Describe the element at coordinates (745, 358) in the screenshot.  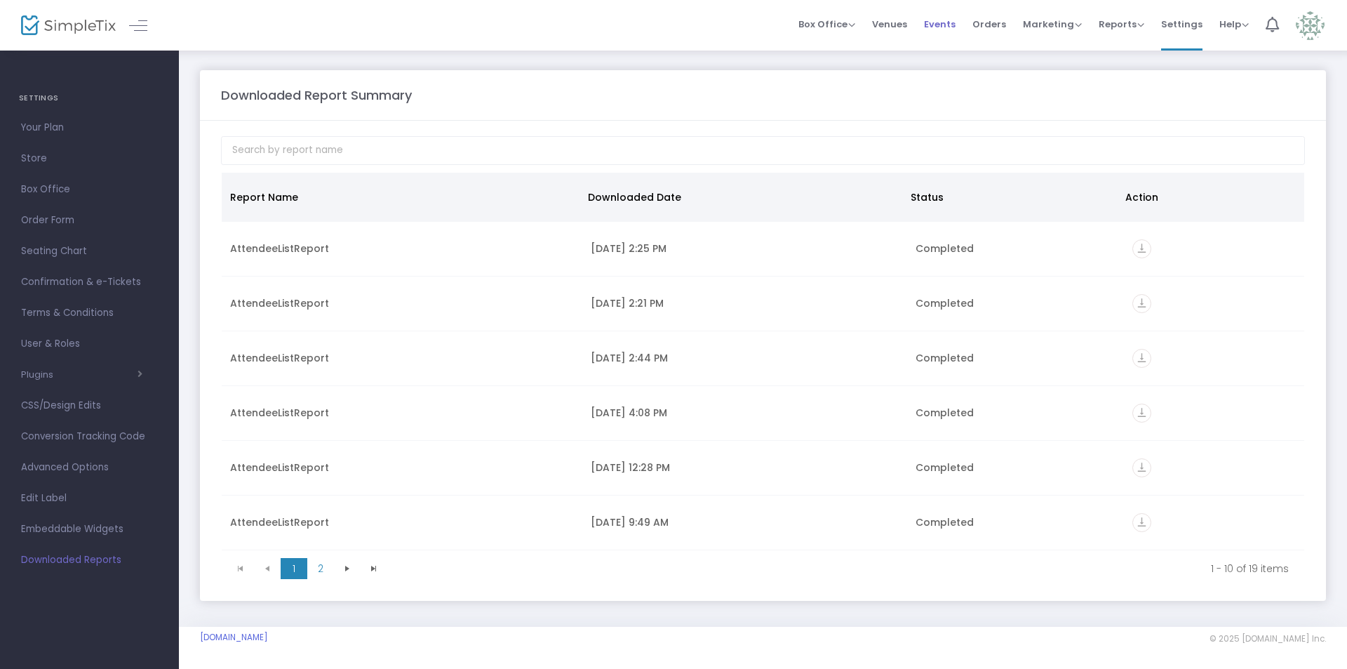
I see `div: 7/28/2025 2:44 PM` at that location.